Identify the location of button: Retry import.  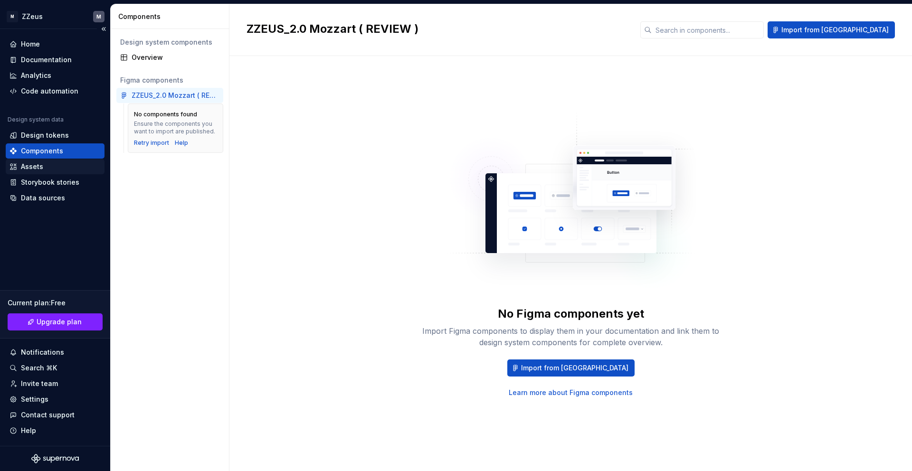
(151, 143).